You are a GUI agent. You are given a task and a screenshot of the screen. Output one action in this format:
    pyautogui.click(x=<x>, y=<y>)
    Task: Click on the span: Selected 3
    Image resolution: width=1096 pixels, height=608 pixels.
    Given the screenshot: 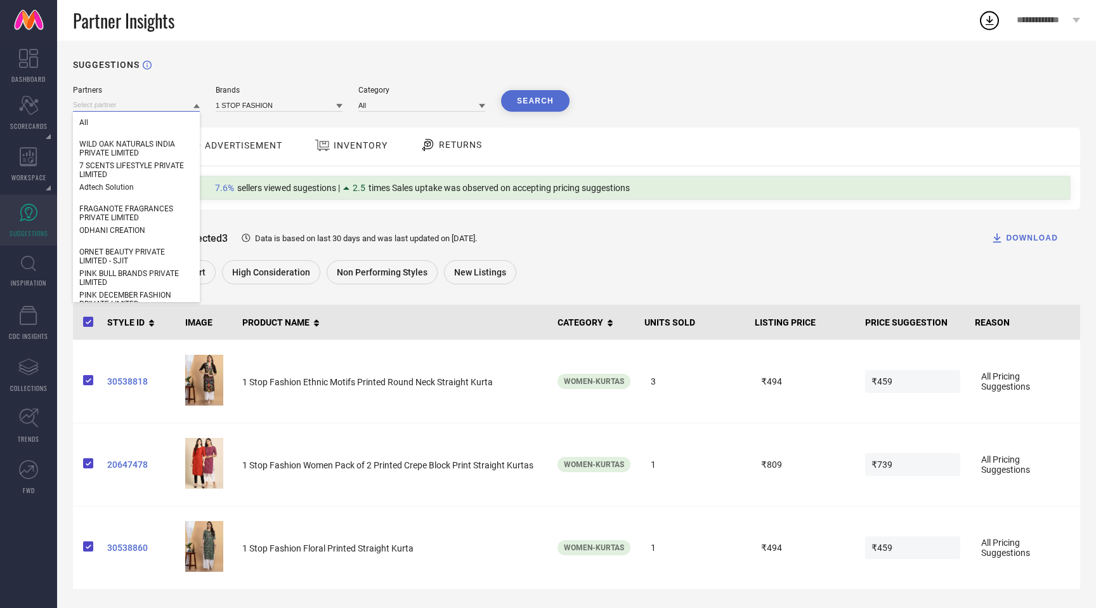 What is the action you would take?
    pyautogui.click(x=205, y=238)
    